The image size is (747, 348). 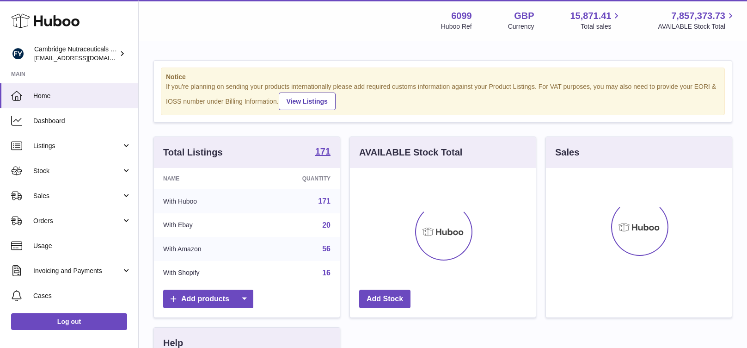 I want to click on span: 7,857,373.73, so click(x=698, y=16).